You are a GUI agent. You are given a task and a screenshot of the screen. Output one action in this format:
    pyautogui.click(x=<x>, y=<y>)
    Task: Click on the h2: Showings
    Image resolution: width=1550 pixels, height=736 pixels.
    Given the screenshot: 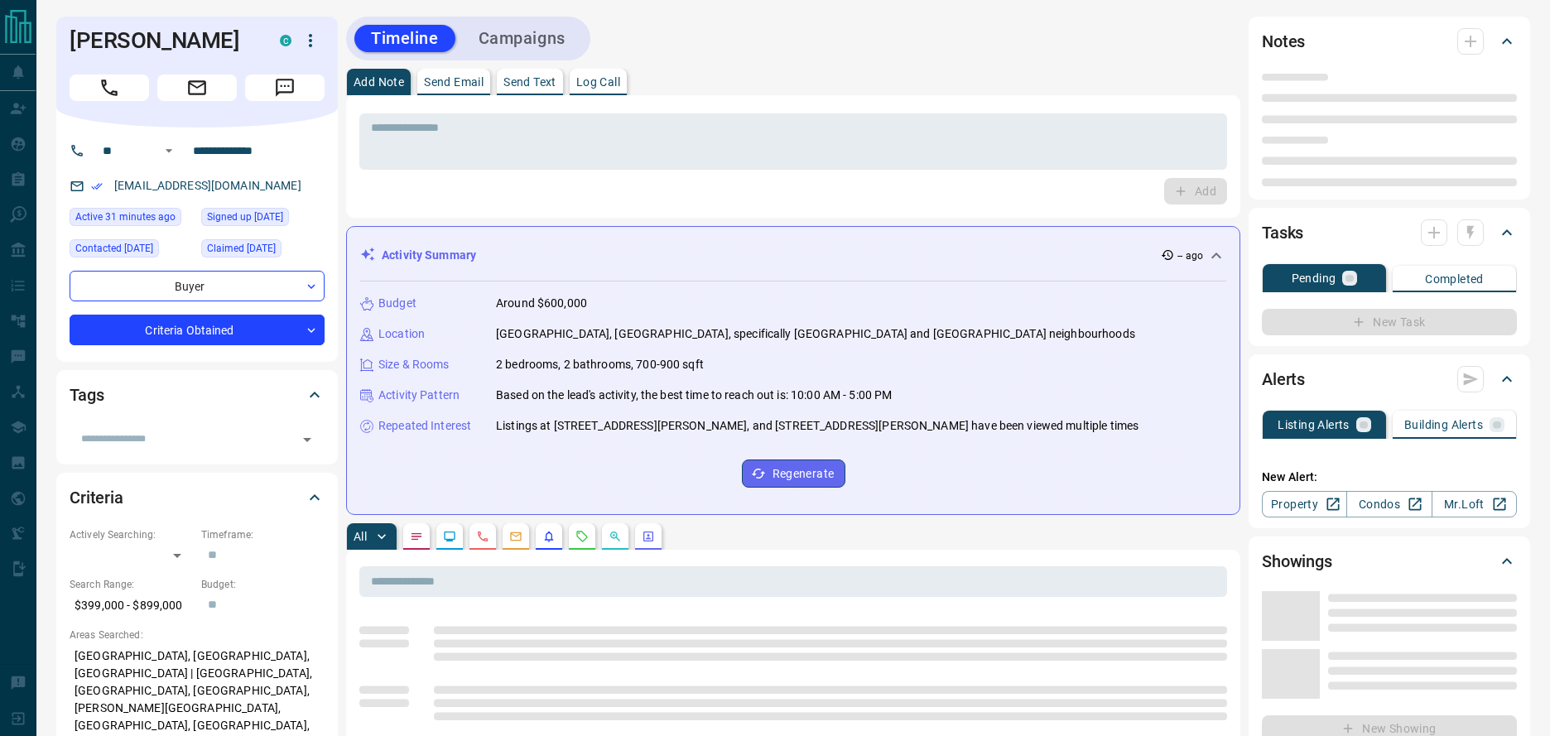 What is the action you would take?
    pyautogui.click(x=1296, y=561)
    